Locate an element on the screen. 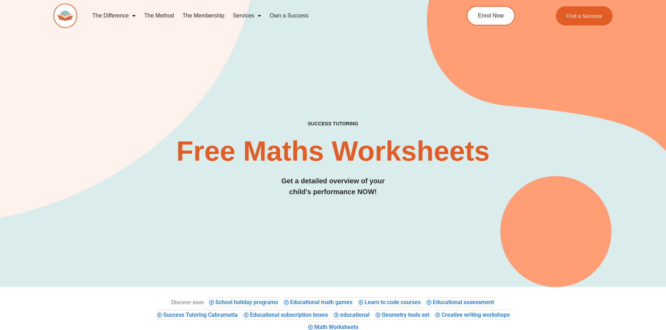 Image resolution: width=666 pixels, height=330 pixels. span: educational is located at coordinates (356, 315).